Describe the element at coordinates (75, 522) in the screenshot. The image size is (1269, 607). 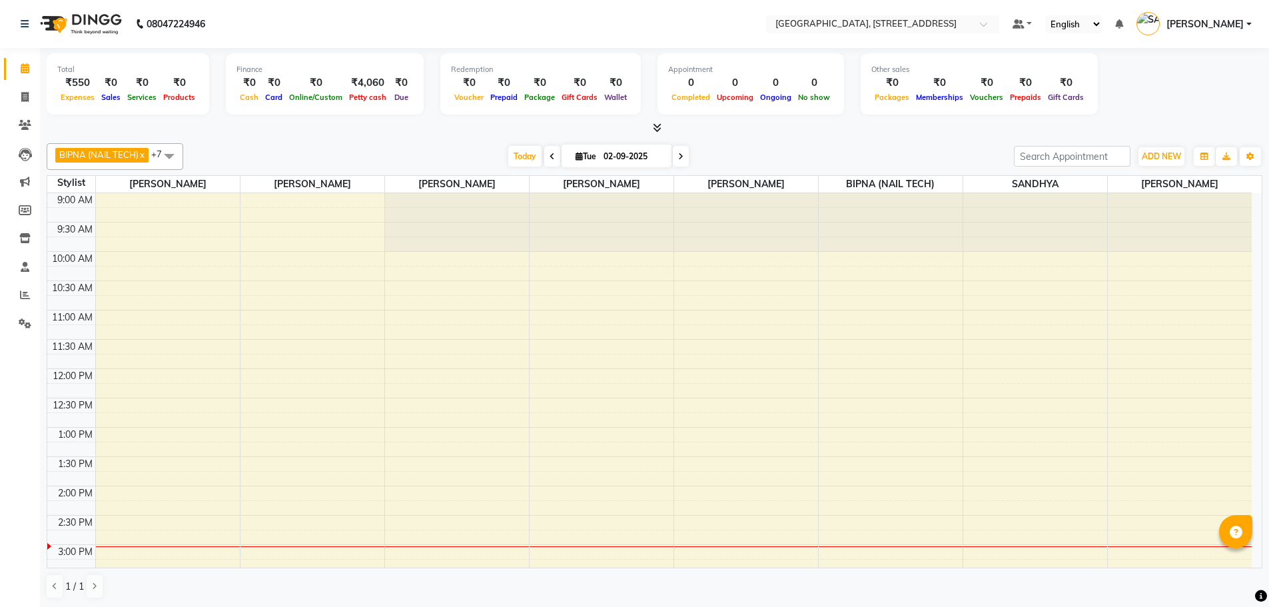
I see `div: 2:30 PM` at that location.